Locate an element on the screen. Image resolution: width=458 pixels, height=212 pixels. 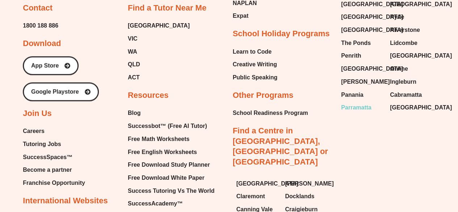
h2: Find a Tutor Near Me is located at coordinates (167, 8).